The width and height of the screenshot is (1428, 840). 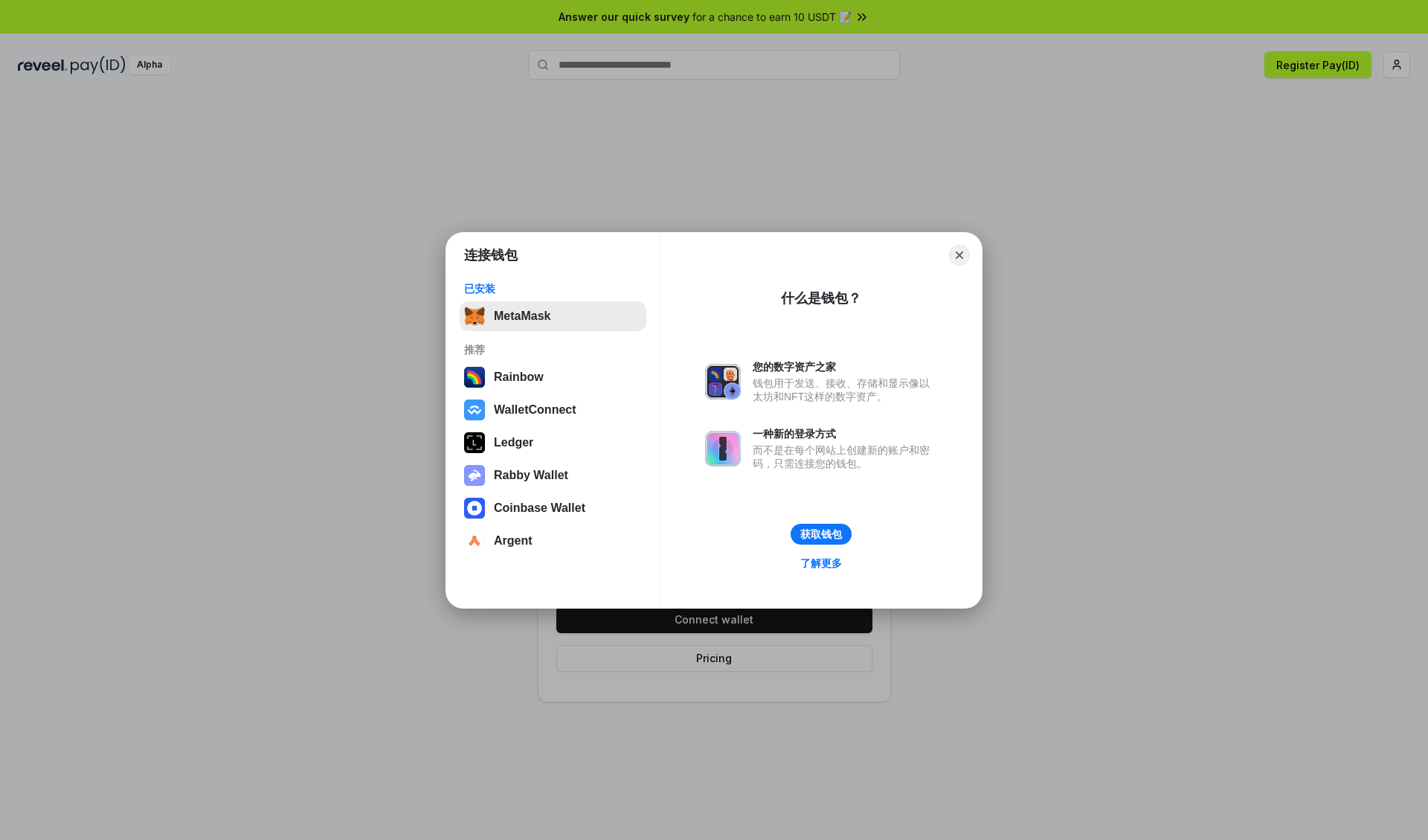 I want to click on div: Argent, so click(x=514, y=540).